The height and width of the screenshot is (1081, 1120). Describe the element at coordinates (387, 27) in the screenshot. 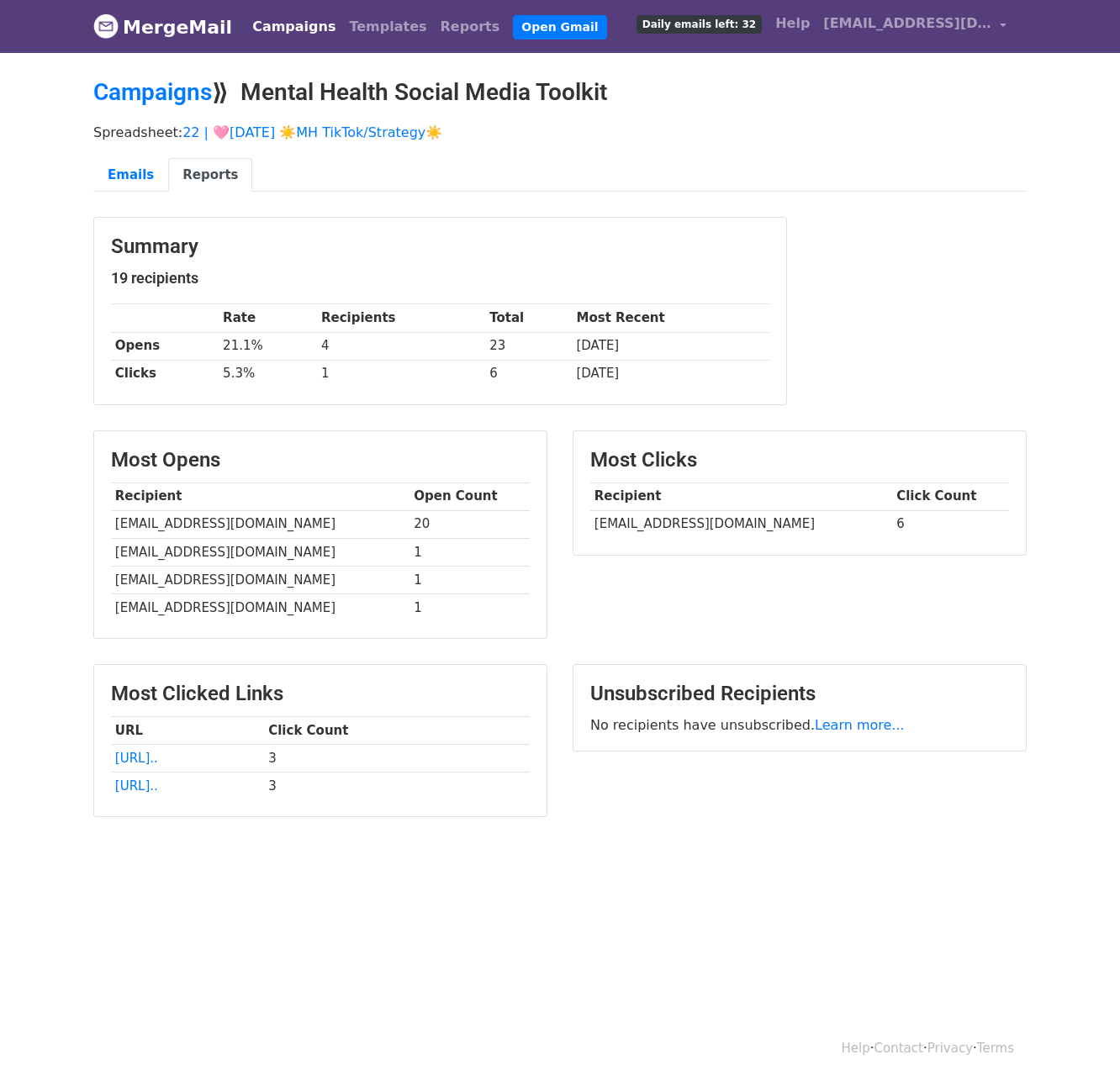

I see `a: Templates` at that location.